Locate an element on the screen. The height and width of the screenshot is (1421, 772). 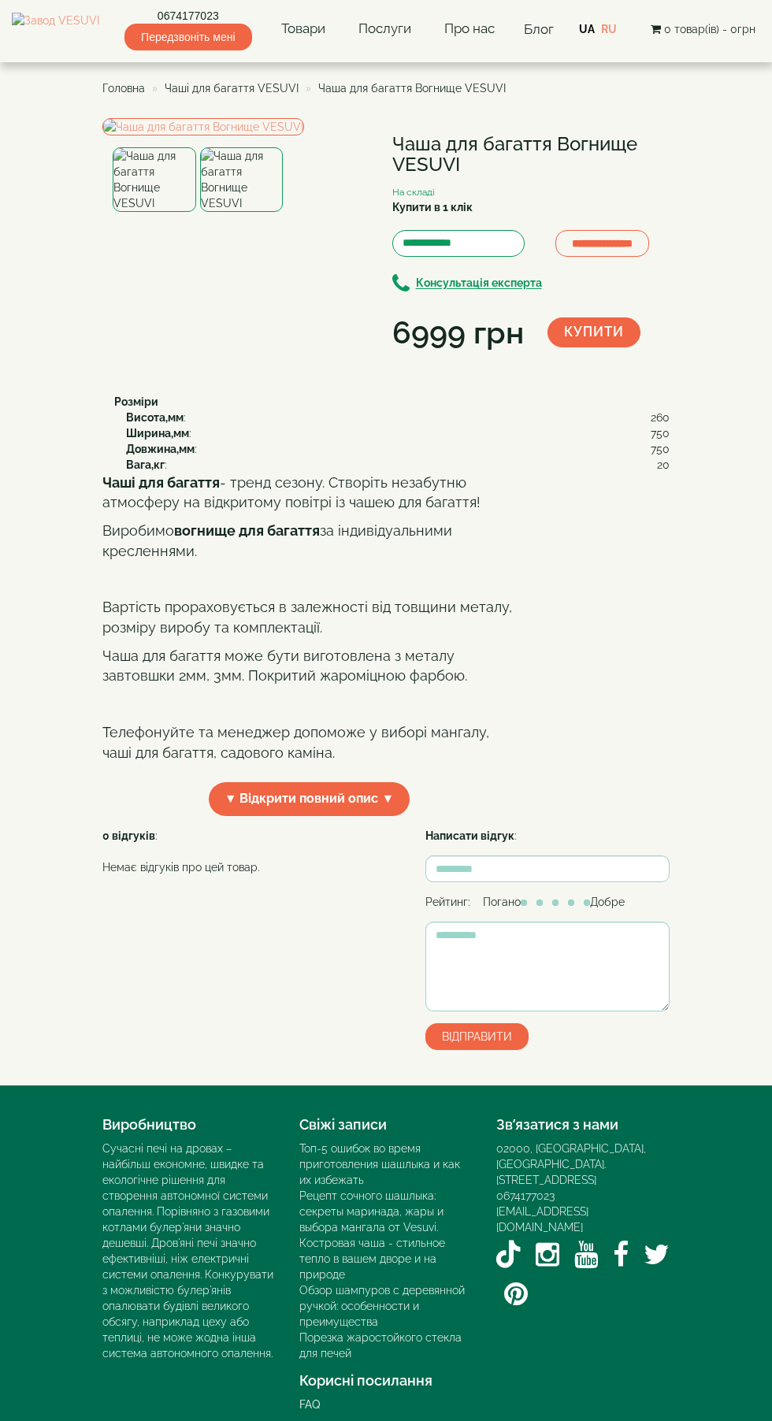
small: На складі is located at coordinates (414, 192).